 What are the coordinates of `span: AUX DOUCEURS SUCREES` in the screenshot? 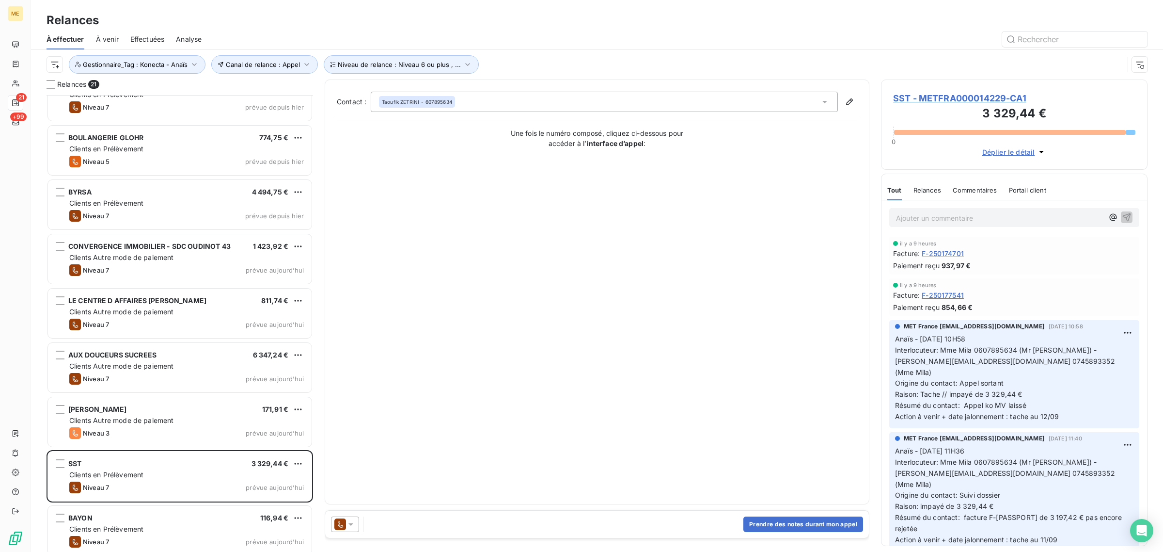 It's located at (112, 354).